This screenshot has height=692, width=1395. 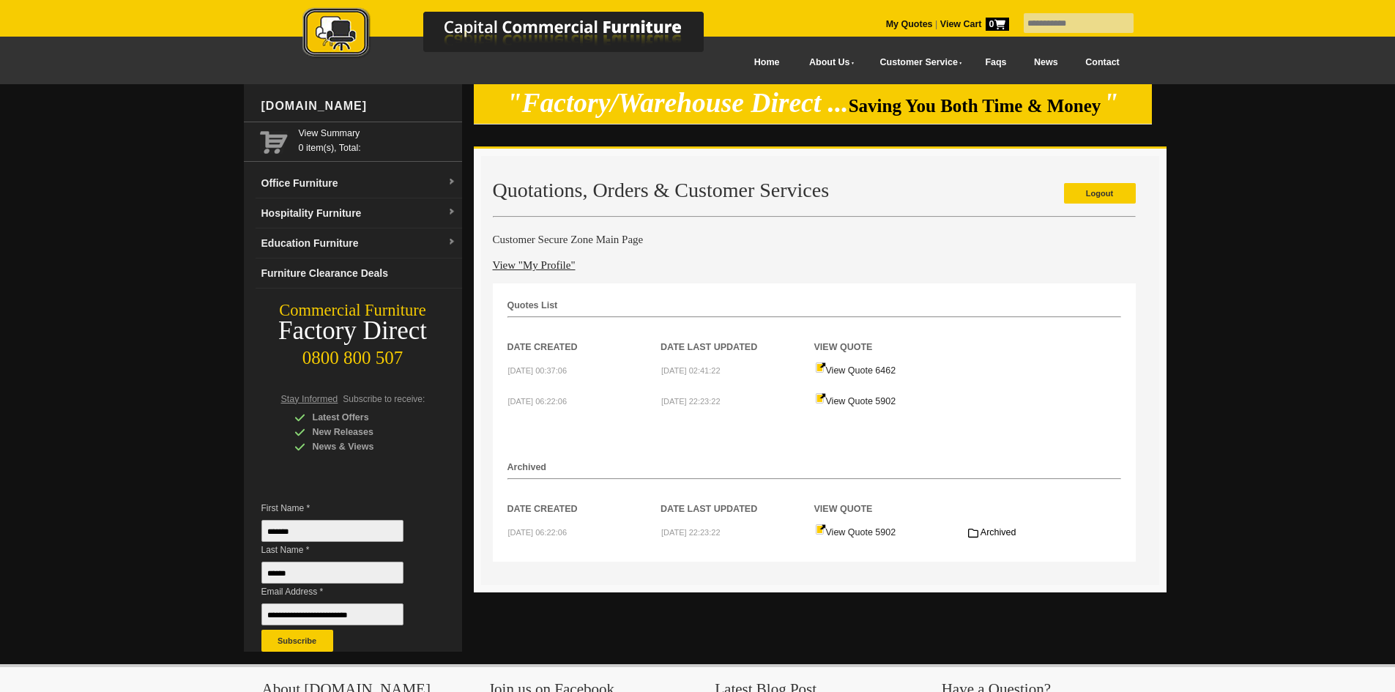 What do you see at coordinates (678, 103) in the screenshot?
I see `em: "Factory/Warehouse Direct ...` at bounding box center [678, 103].